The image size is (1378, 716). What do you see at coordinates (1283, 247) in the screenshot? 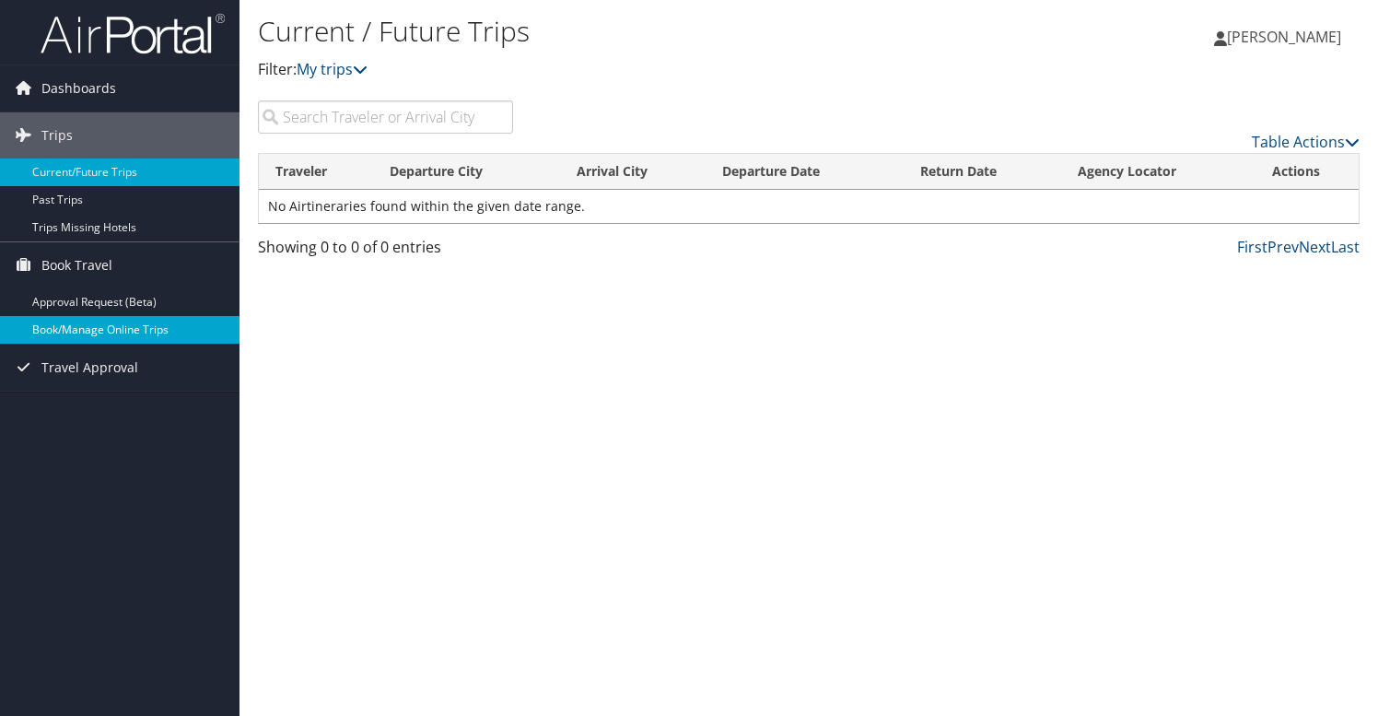
I see `a: Prev` at bounding box center [1283, 247].